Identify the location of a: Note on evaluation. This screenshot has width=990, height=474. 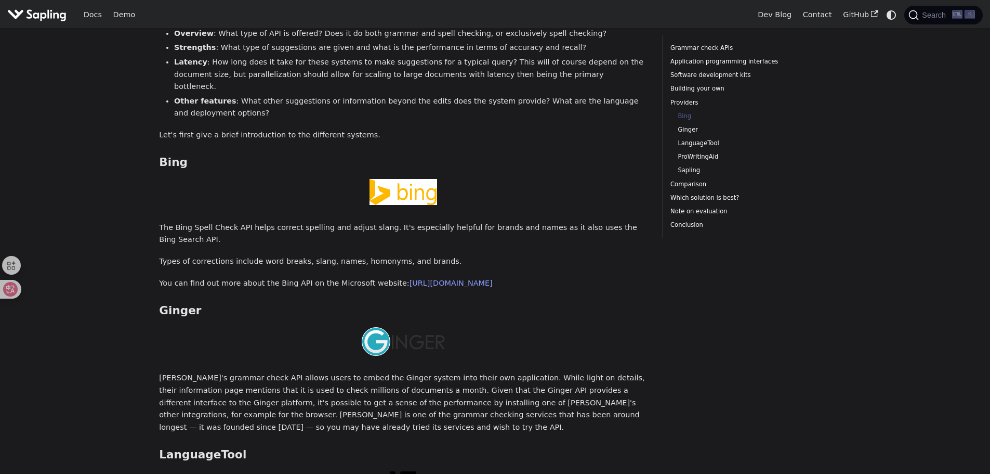
(741, 211).